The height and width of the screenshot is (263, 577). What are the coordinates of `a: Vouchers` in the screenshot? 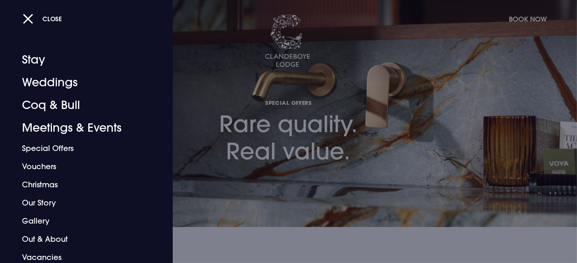 It's located at (82, 167).